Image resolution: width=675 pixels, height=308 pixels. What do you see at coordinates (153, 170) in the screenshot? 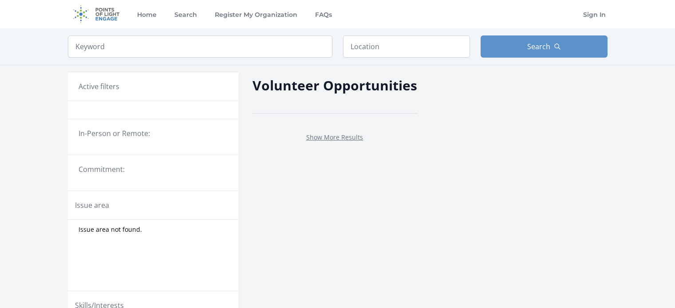
I see `legend: Commitment:` at bounding box center [153, 170].